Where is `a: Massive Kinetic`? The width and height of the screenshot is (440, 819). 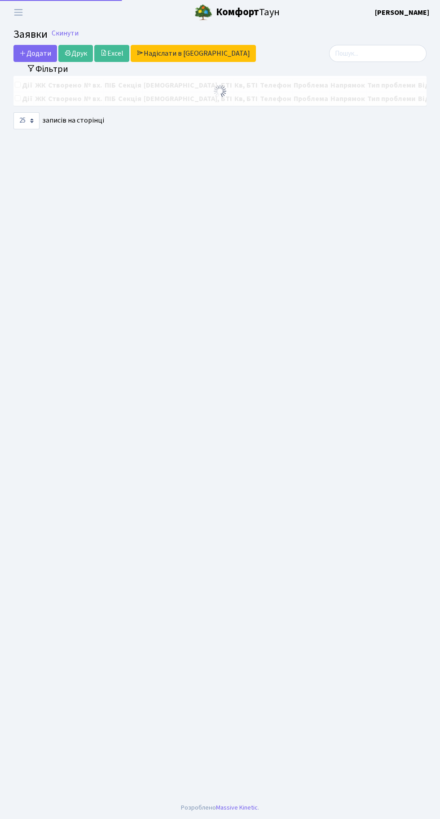 a: Massive Kinetic is located at coordinates (237, 808).